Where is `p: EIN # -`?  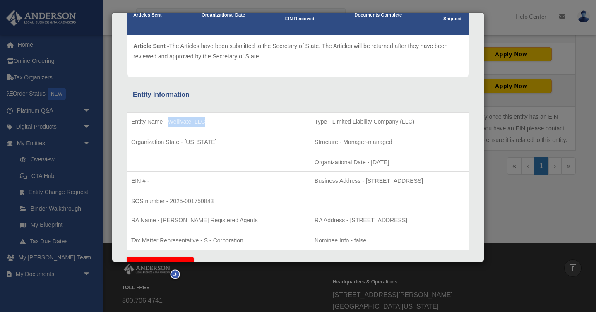 p: EIN # - is located at coordinates (218, 181).